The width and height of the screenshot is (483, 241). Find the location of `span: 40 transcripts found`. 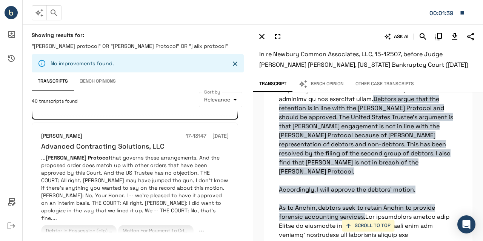

span: 40 transcripts found is located at coordinates (55, 102).